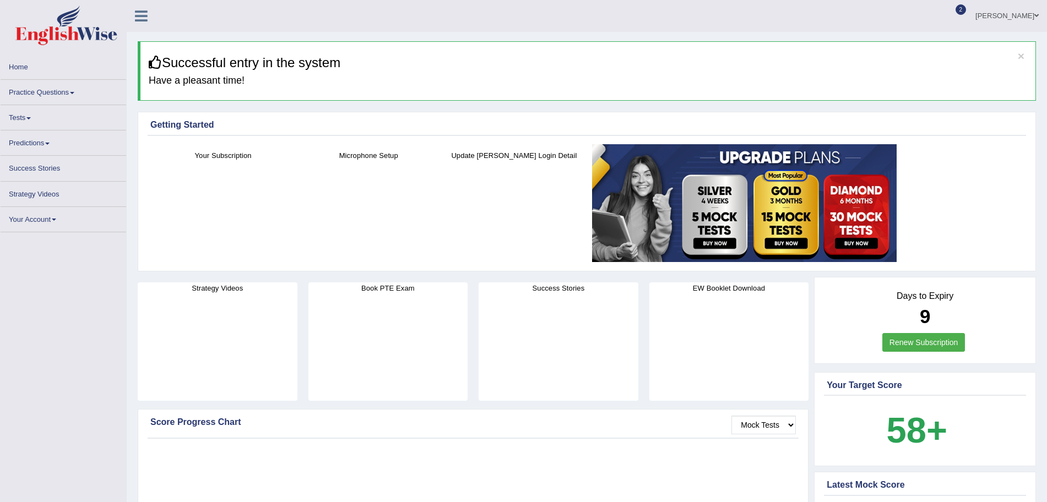 Image resolution: width=1047 pixels, height=502 pixels. Describe the element at coordinates (729, 288) in the screenshot. I see `h4: EW Booklet Download` at that location.